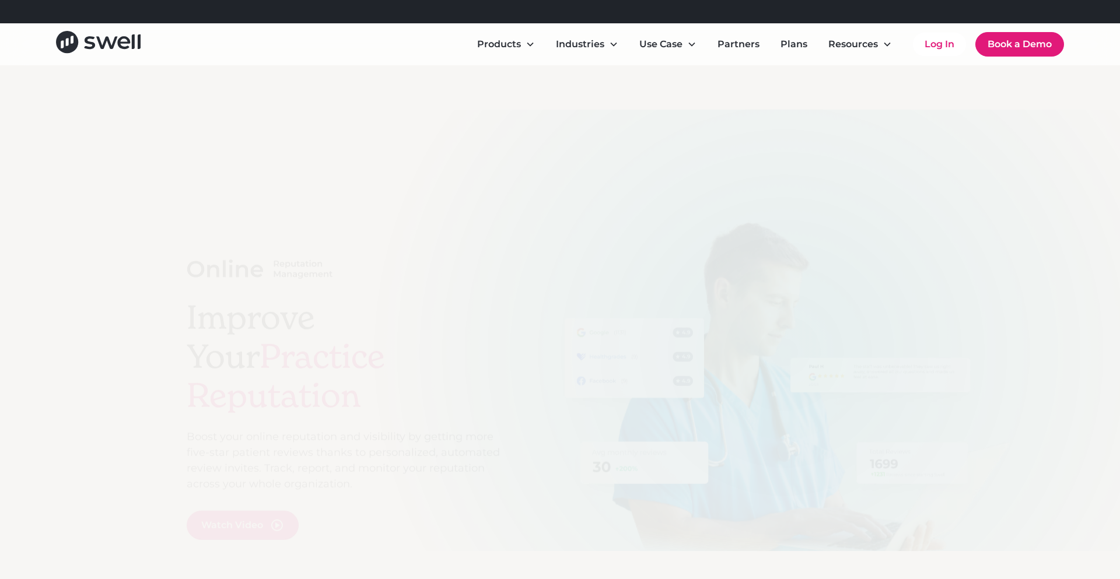 Image resolution: width=1120 pixels, height=579 pixels. Describe the element at coordinates (344, 356) in the screenshot. I see `h1: Improve Your` at that location.